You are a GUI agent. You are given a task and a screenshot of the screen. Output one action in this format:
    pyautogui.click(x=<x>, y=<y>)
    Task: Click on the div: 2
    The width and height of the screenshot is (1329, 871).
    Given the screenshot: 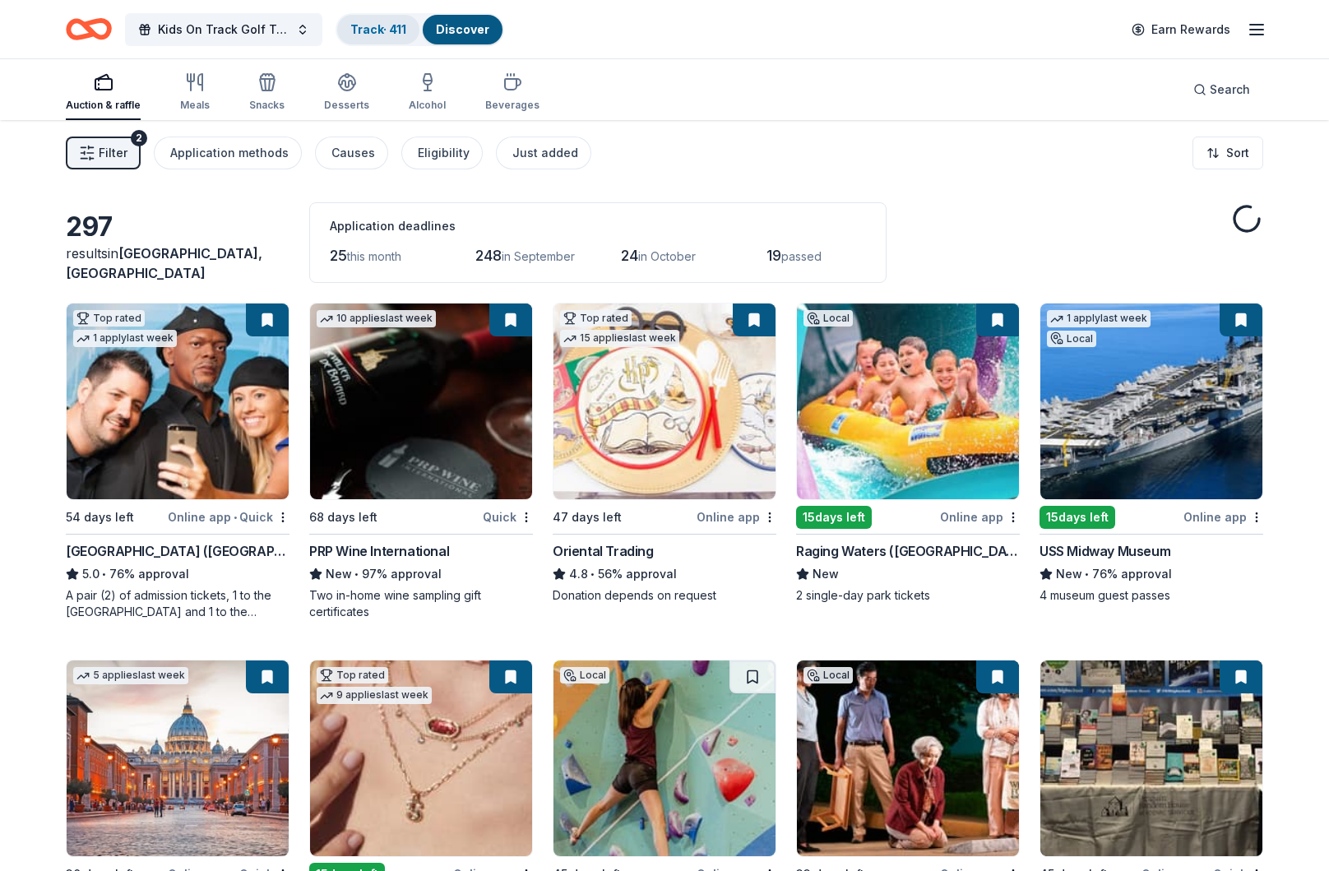 What is the action you would take?
    pyautogui.click(x=139, y=138)
    